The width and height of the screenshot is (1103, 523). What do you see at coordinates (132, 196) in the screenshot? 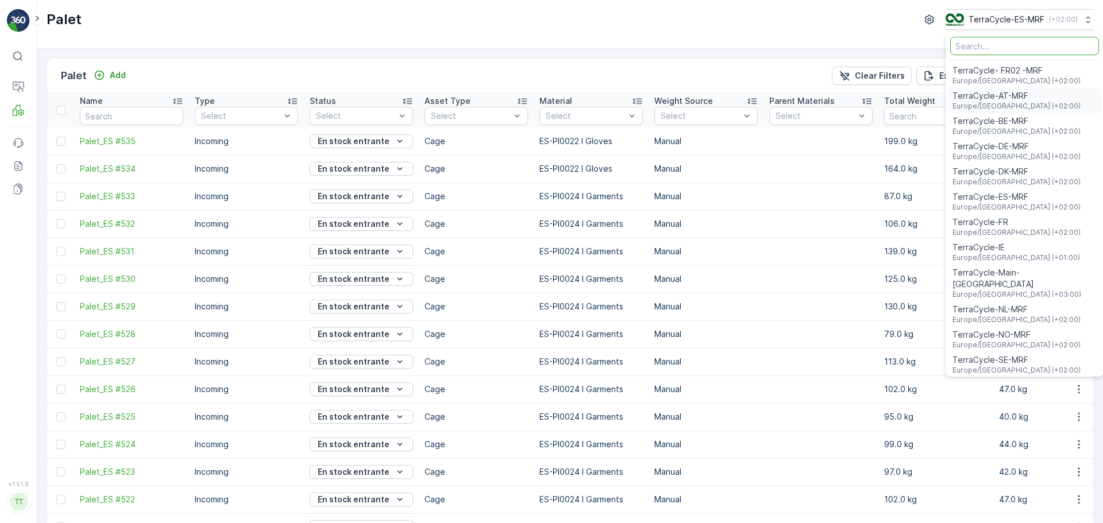
I see `span: Palet_ES #533` at bounding box center [132, 196].